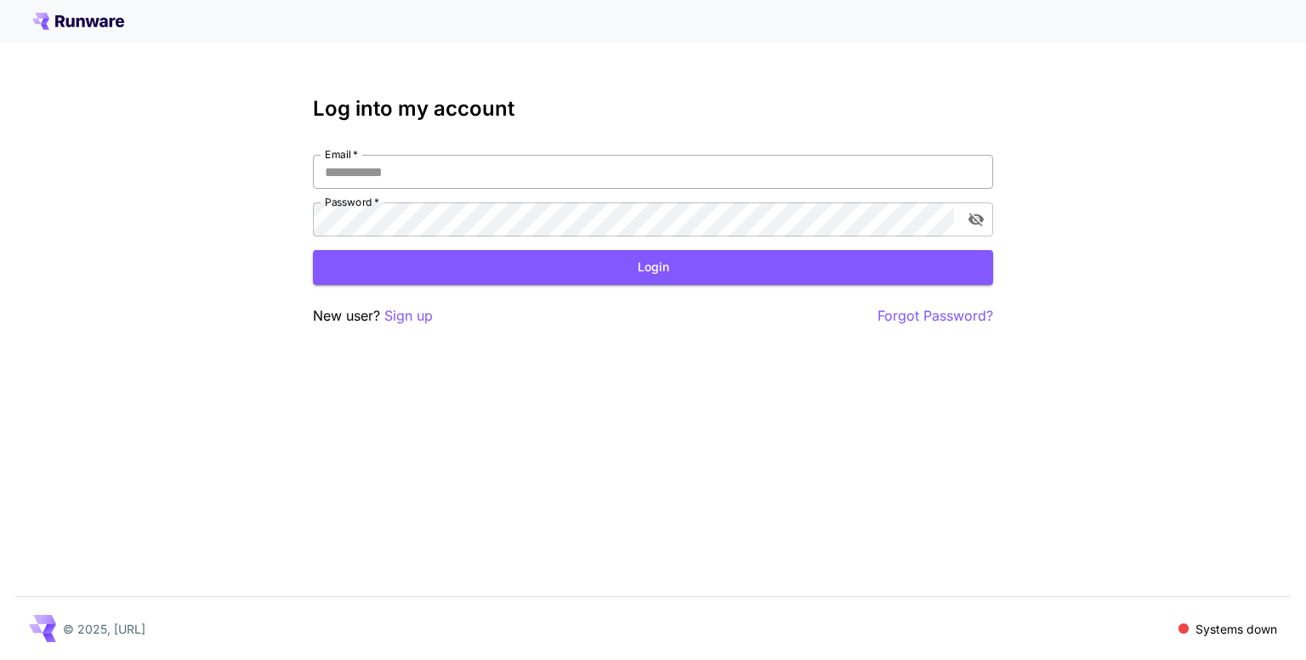 This screenshot has height=660, width=1306. Describe the element at coordinates (352, 202) in the screenshot. I see `label: Password` at that location.